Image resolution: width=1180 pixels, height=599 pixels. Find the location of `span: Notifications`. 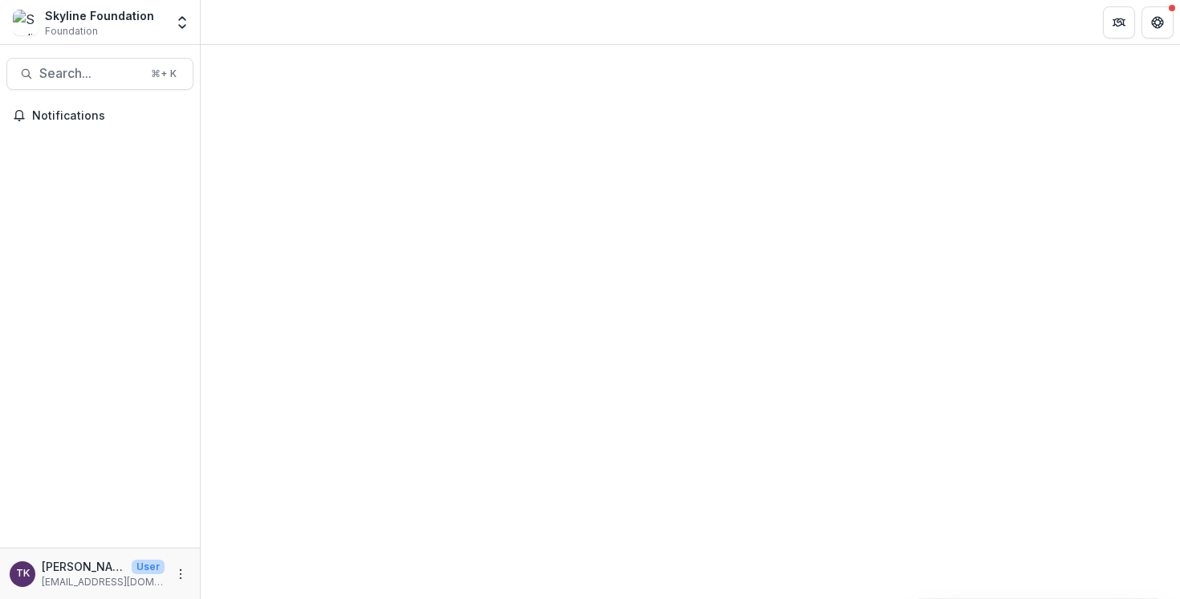

span: Notifications is located at coordinates (109, 116).